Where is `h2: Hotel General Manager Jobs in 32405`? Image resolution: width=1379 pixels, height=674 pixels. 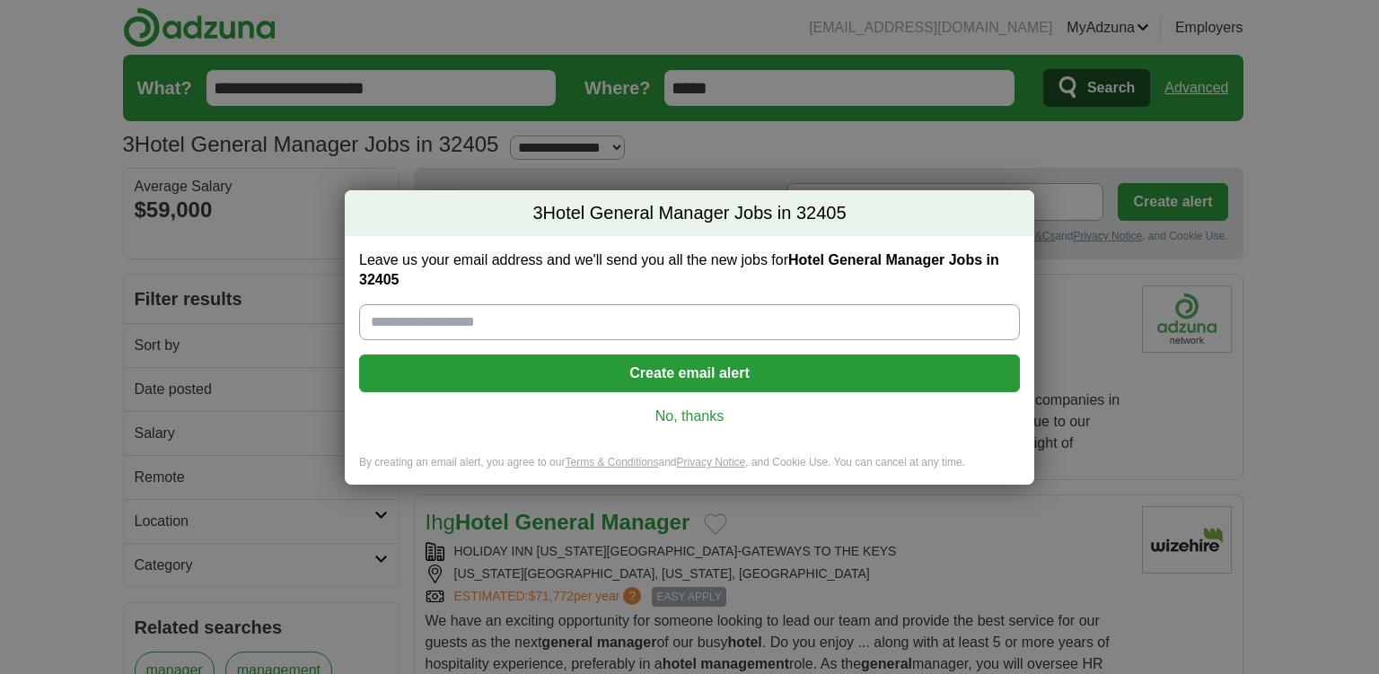
h2: Hotel General Manager Jobs in 32405 is located at coordinates (689, 214).